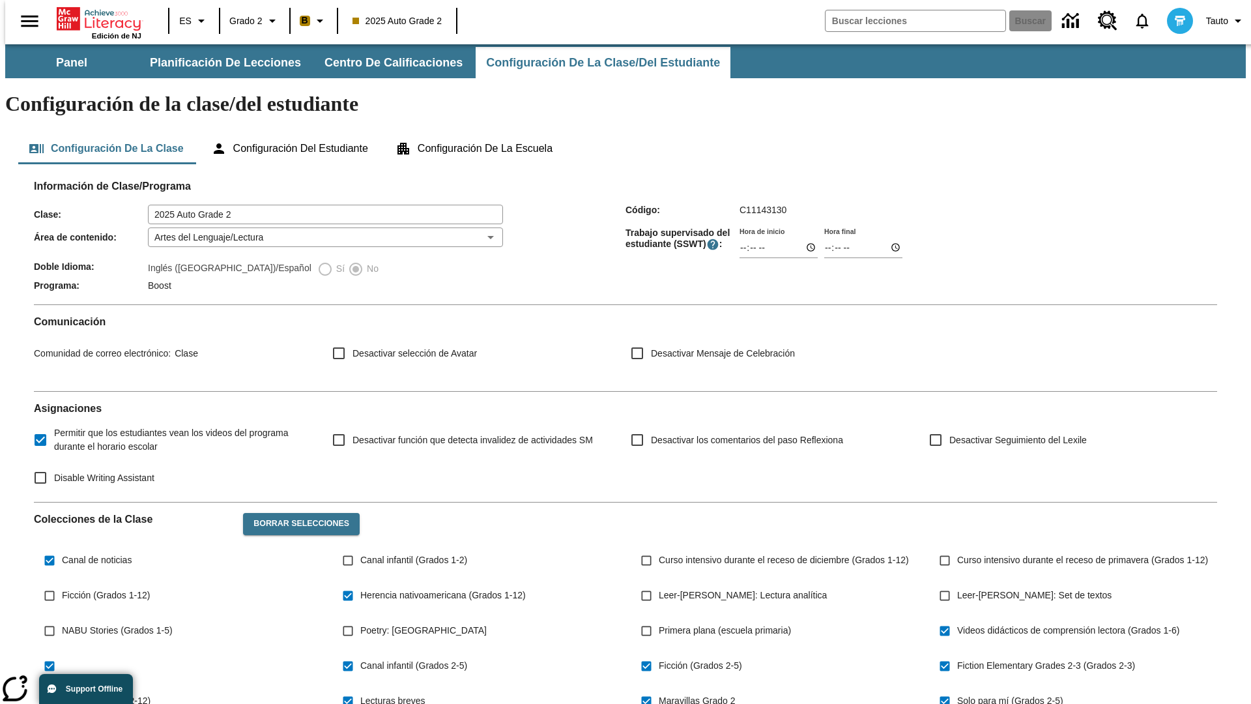 The height and width of the screenshot is (704, 1251). What do you see at coordinates (305, 20) in the screenshot?
I see `span: B` at bounding box center [305, 20].